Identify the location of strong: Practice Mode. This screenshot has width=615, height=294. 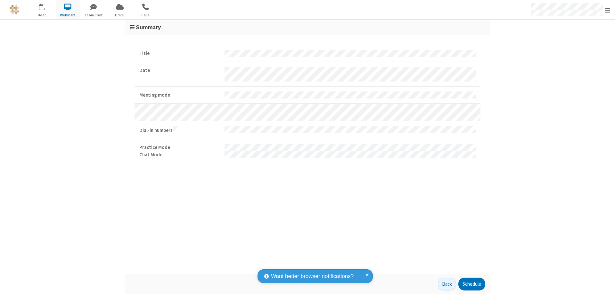
(179, 147).